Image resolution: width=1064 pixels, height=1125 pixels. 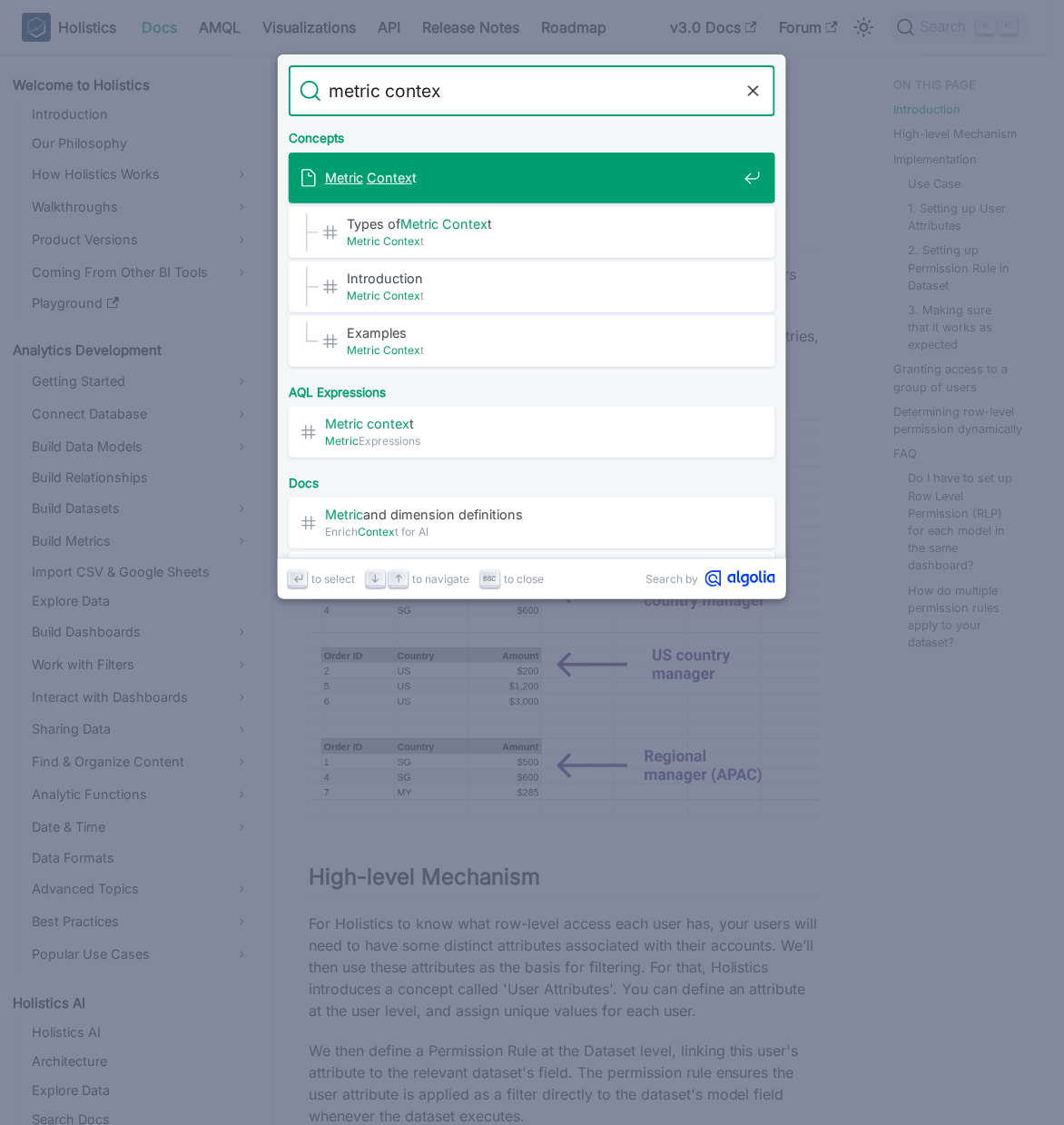 I want to click on a: Introduction​Metric Context, so click(x=532, y=287).